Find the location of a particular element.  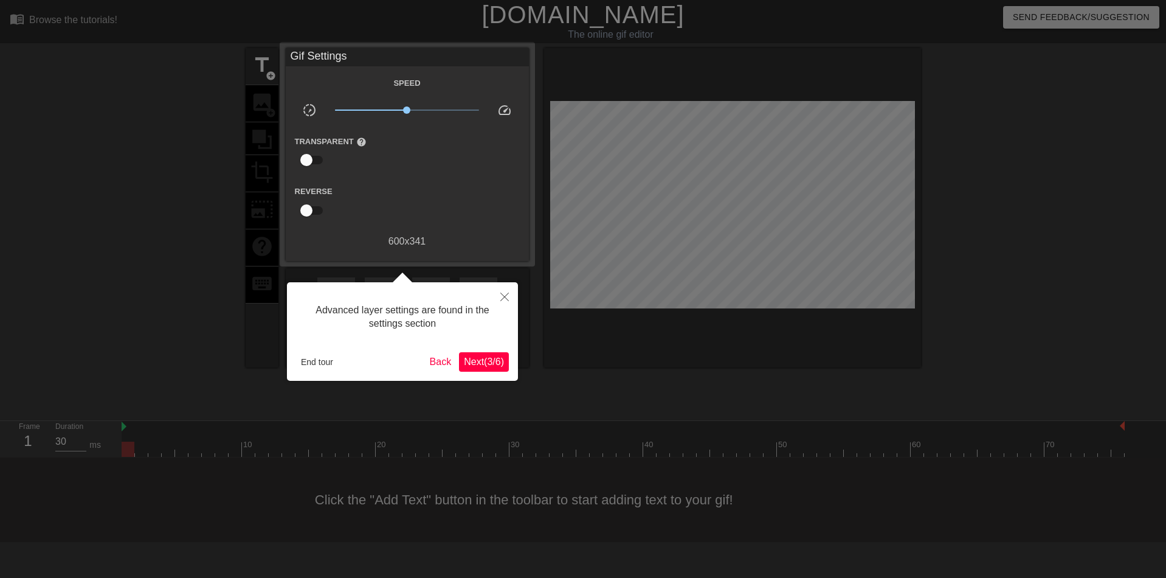

button: Next is located at coordinates (484, 362).